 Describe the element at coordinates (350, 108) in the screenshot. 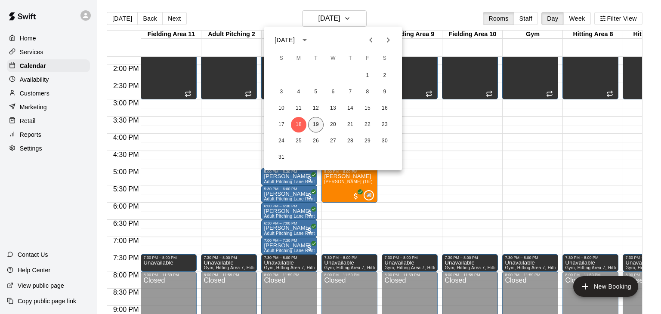

I see `button: 14` at that location.